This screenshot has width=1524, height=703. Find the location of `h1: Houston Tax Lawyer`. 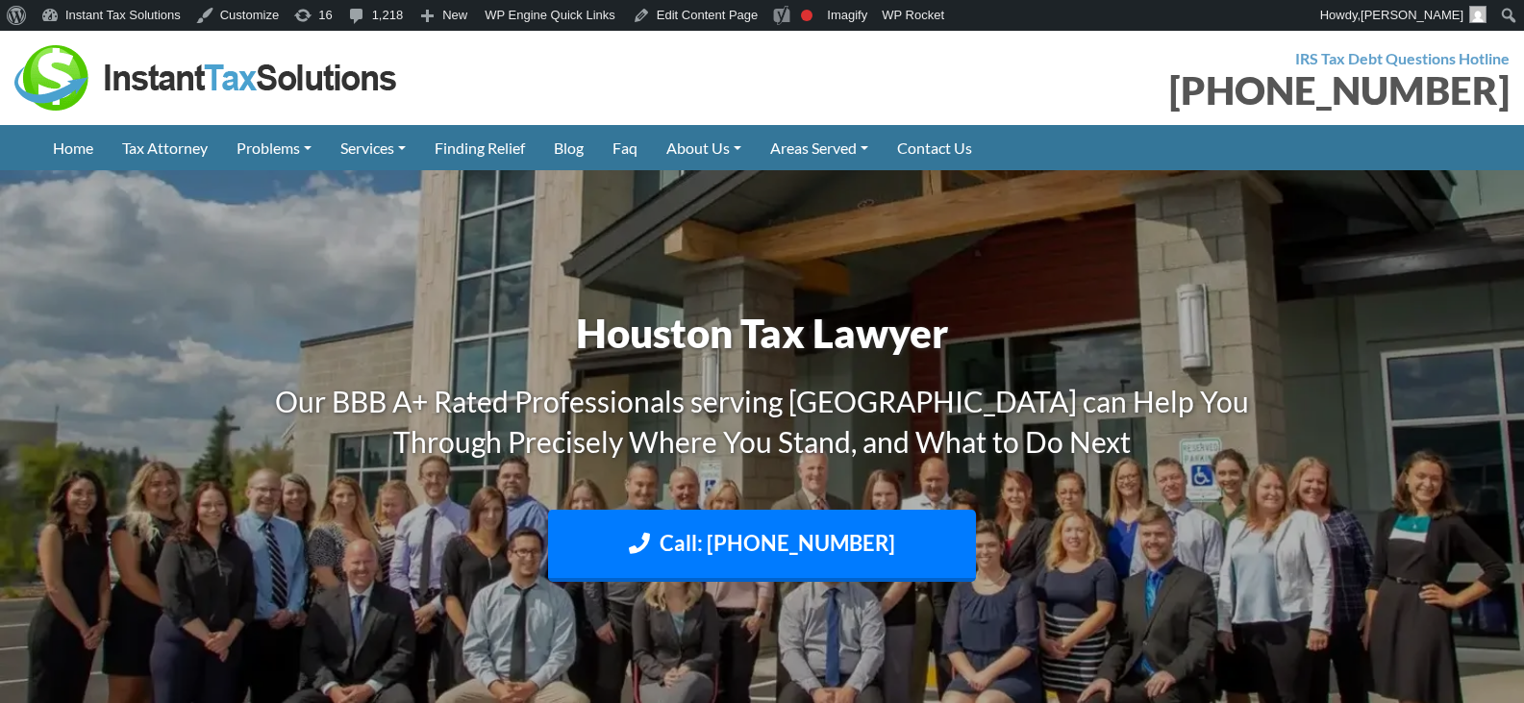

h1: Houston Tax Lawyer is located at coordinates (763, 333).